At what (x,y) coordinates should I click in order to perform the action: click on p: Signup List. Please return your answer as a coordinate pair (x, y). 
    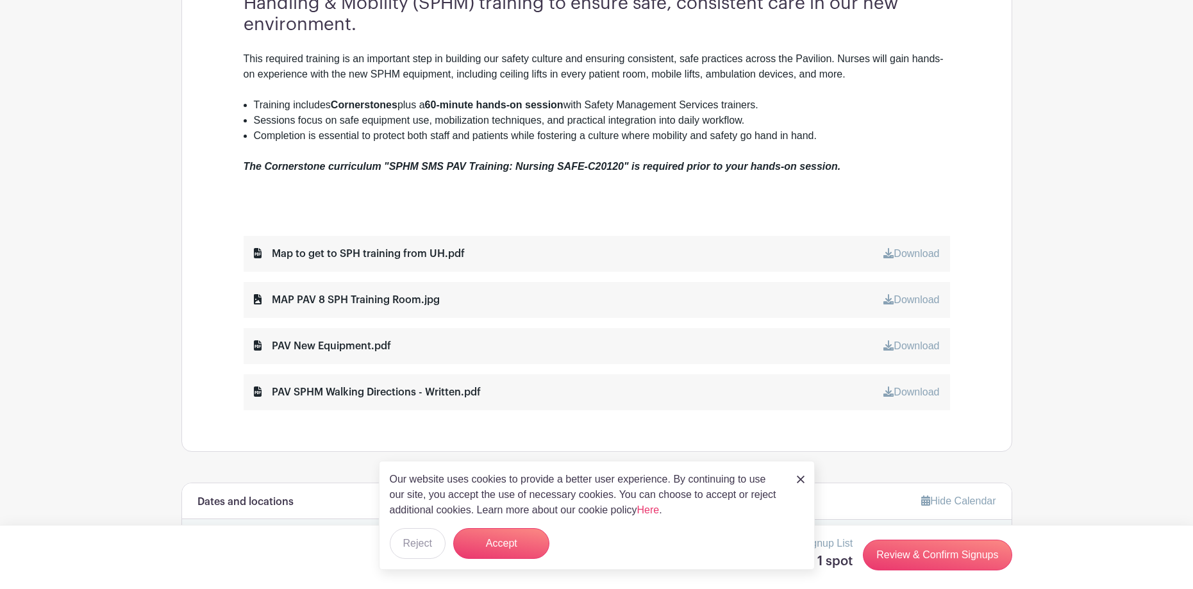
    Looking at the image, I should click on (827, 544).